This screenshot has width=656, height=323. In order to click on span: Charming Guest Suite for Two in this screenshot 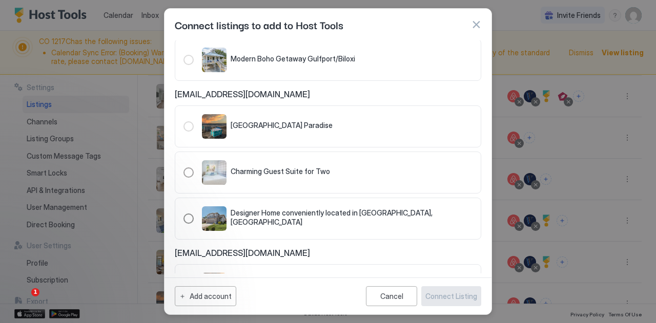, I will do `click(280, 172)`.